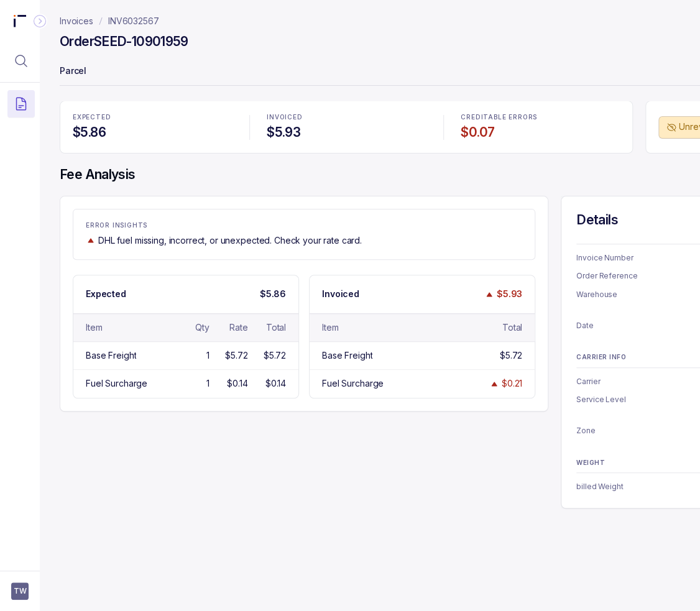  I want to click on p: DHL fuel missing, incorrect, or unexpected. Check your rate card., so click(230, 241).